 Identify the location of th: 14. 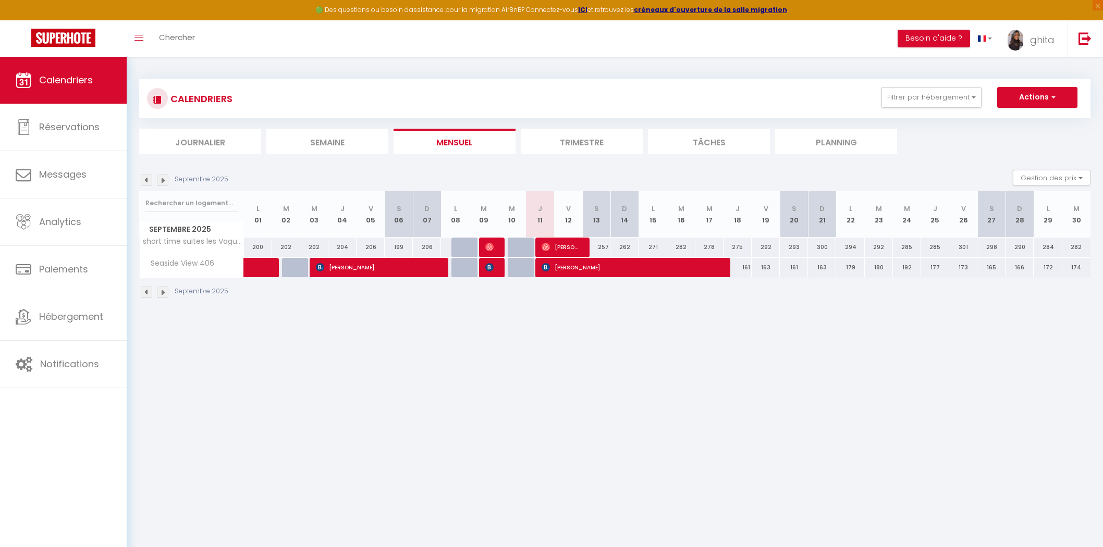
(625, 214).